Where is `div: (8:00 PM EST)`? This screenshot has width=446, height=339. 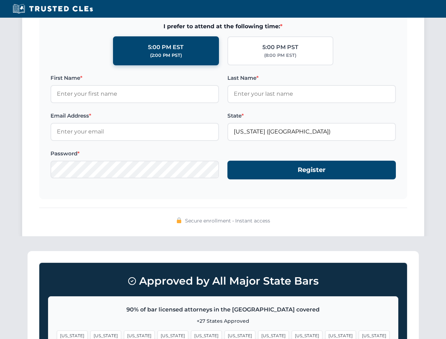 div: (8:00 PM EST) is located at coordinates (280, 55).